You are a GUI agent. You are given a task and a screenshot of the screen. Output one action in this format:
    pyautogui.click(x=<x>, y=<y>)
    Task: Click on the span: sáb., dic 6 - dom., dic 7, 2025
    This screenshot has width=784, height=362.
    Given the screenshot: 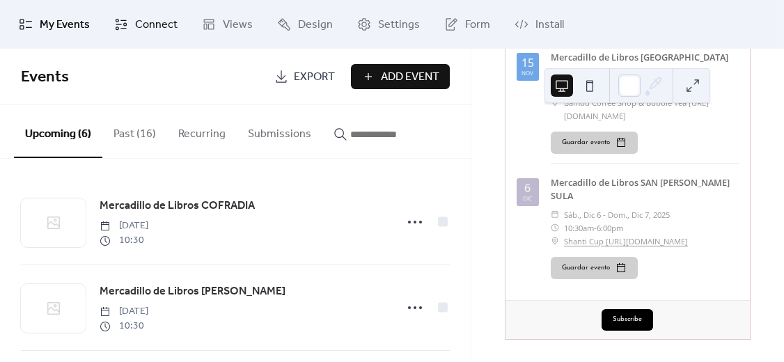 What is the action you would take?
    pyautogui.click(x=617, y=214)
    